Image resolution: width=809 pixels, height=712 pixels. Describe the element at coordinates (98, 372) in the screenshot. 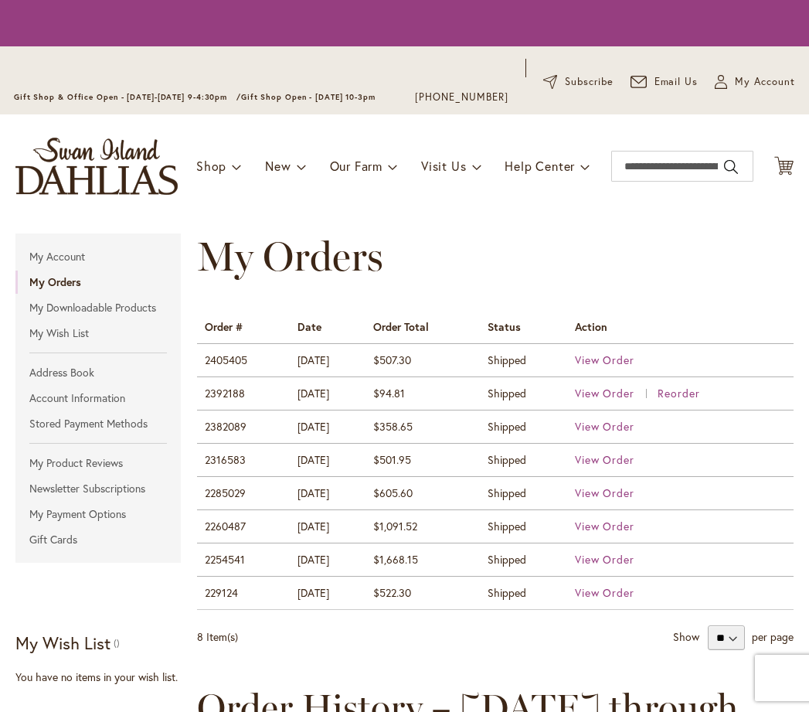

I see `a: Address Book` at that location.